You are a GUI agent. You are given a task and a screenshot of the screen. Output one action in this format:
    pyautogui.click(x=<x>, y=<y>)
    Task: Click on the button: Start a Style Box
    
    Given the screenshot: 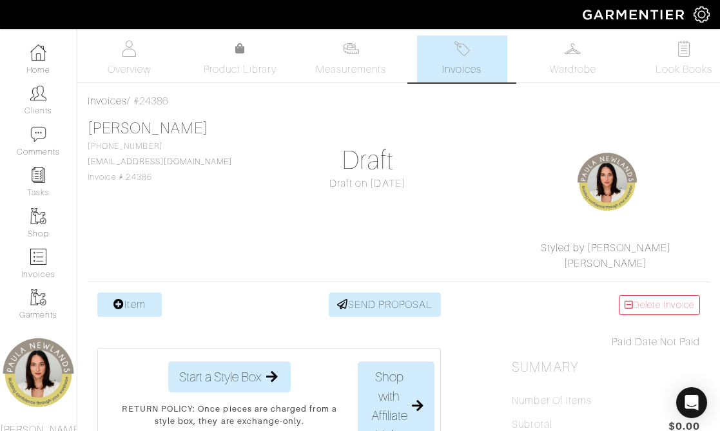 What is the action you would take?
    pyautogui.click(x=229, y=377)
    